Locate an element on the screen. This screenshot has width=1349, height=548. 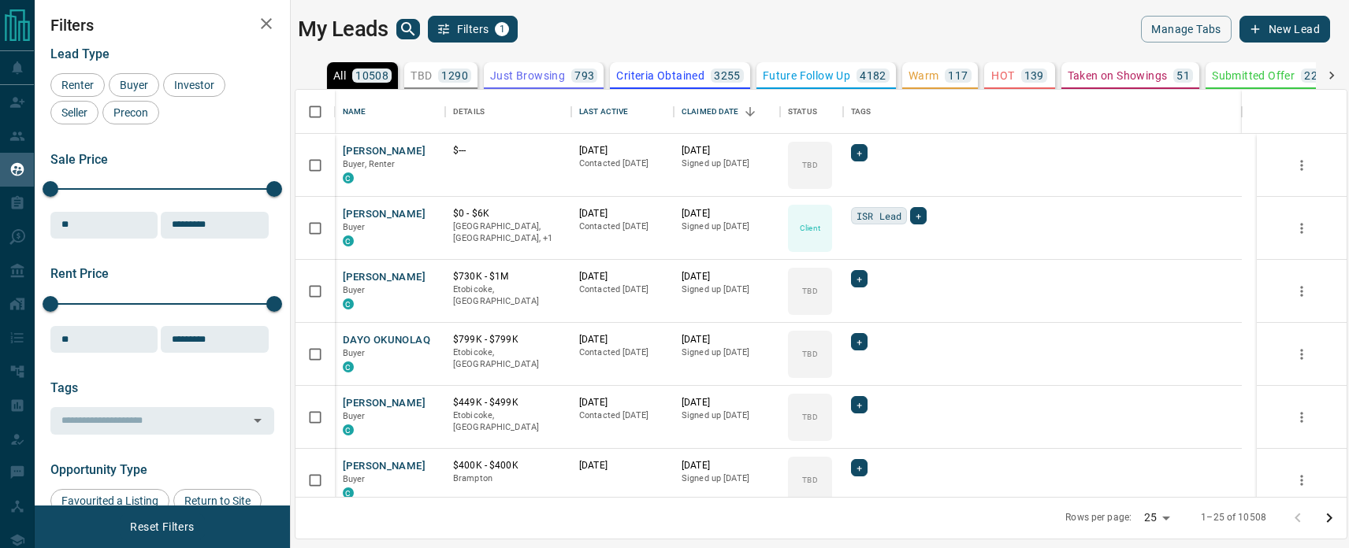
p: 139 is located at coordinates (1034, 76).